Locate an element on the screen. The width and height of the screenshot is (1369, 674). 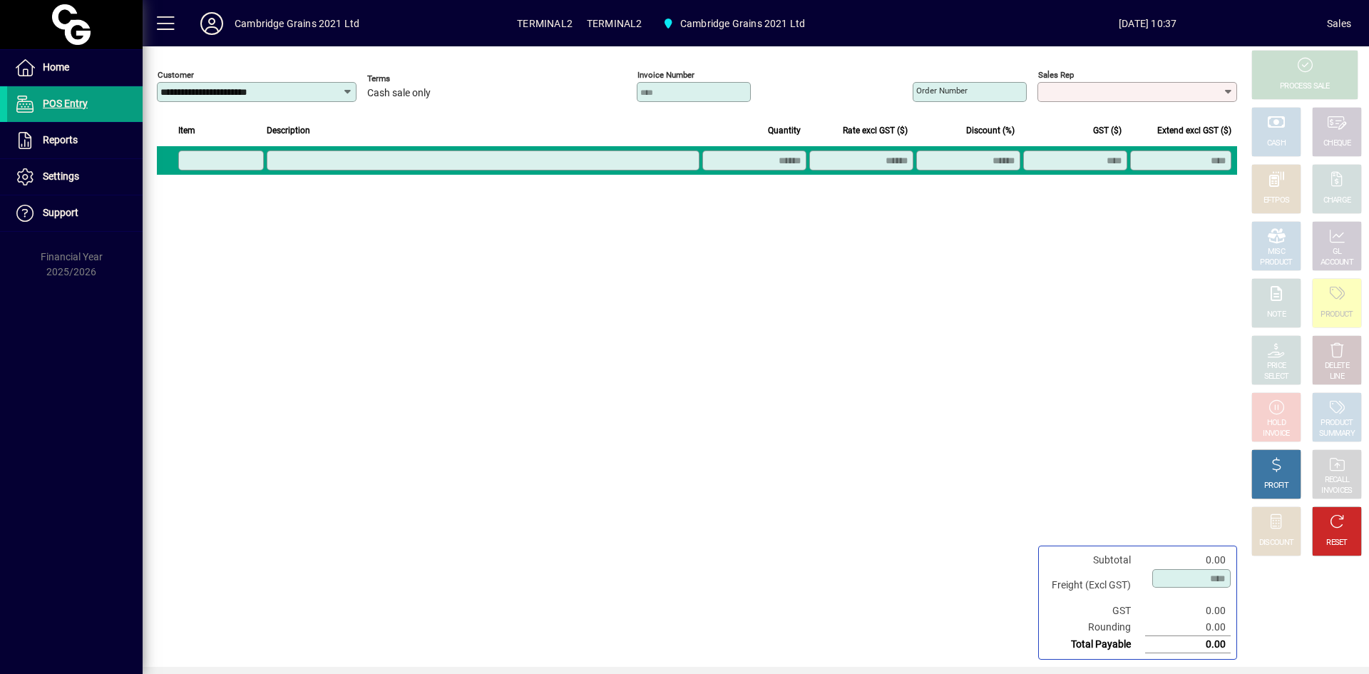
div: PRICE is located at coordinates (1277, 366).